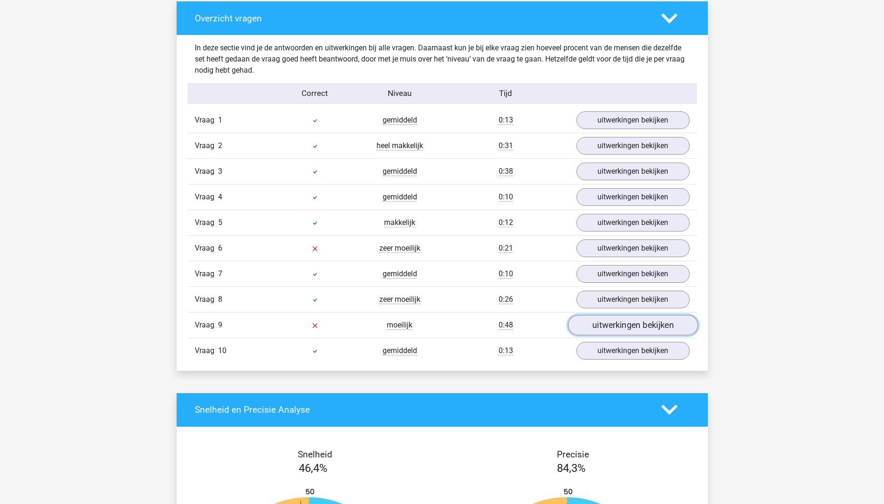  What do you see at coordinates (505, 94) in the screenshot?
I see `div: Tijd` at bounding box center [505, 94].